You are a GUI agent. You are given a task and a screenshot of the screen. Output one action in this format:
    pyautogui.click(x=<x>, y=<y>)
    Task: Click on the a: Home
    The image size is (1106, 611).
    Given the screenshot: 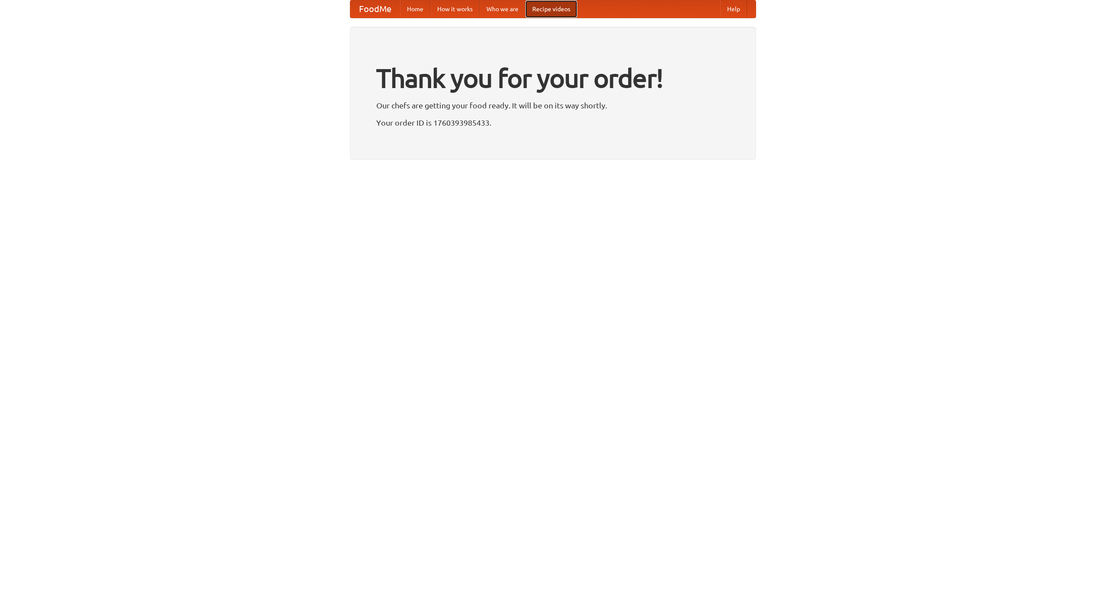 What is the action you would take?
    pyautogui.click(x=415, y=9)
    